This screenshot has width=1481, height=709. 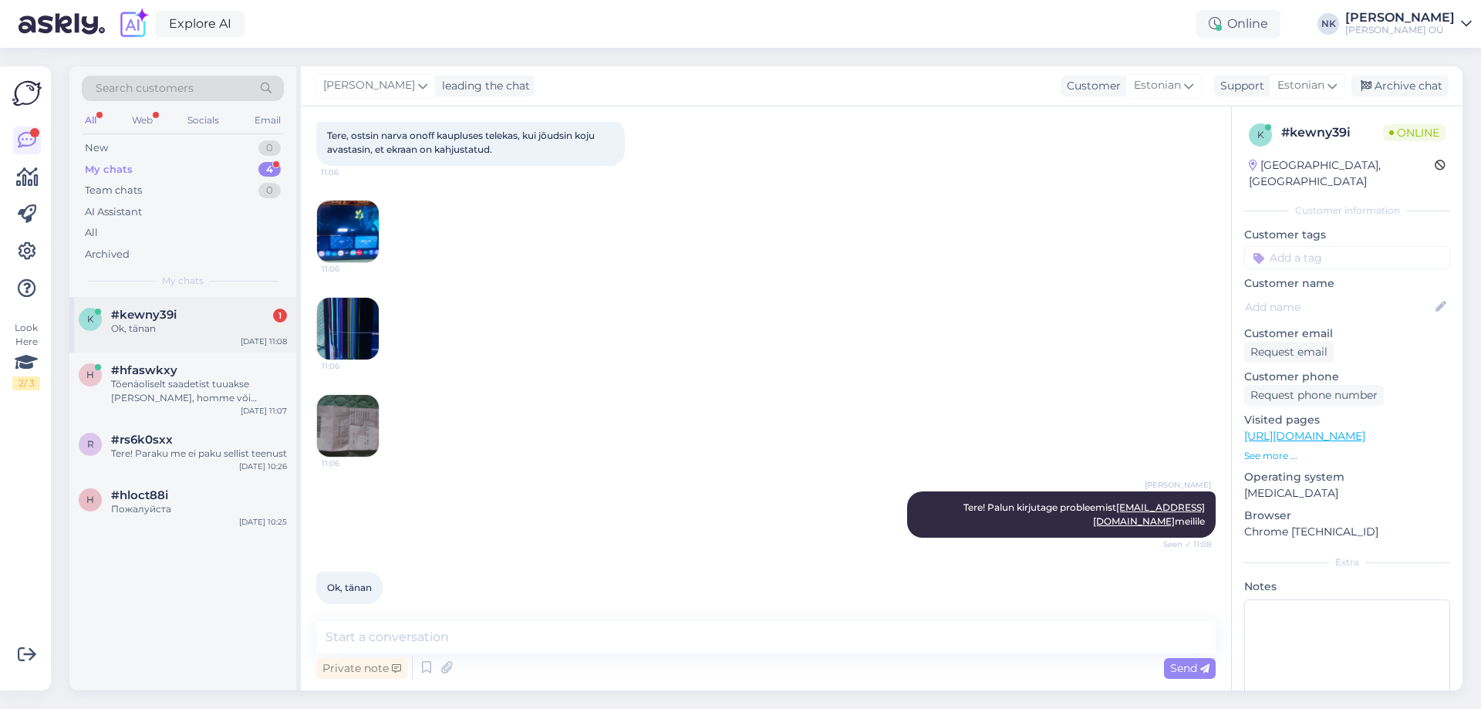 What do you see at coordinates (1347, 477) in the screenshot?
I see `p: Operating system` at bounding box center [1347, 477].